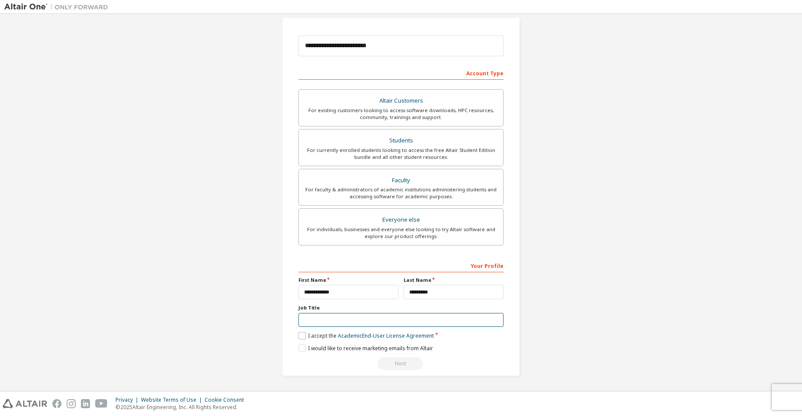 The width and height of the screenshot is (802, 416). Describe the element at coordinates (401, 101) in the screenshot. I see `div: Altair Customers` at that location.